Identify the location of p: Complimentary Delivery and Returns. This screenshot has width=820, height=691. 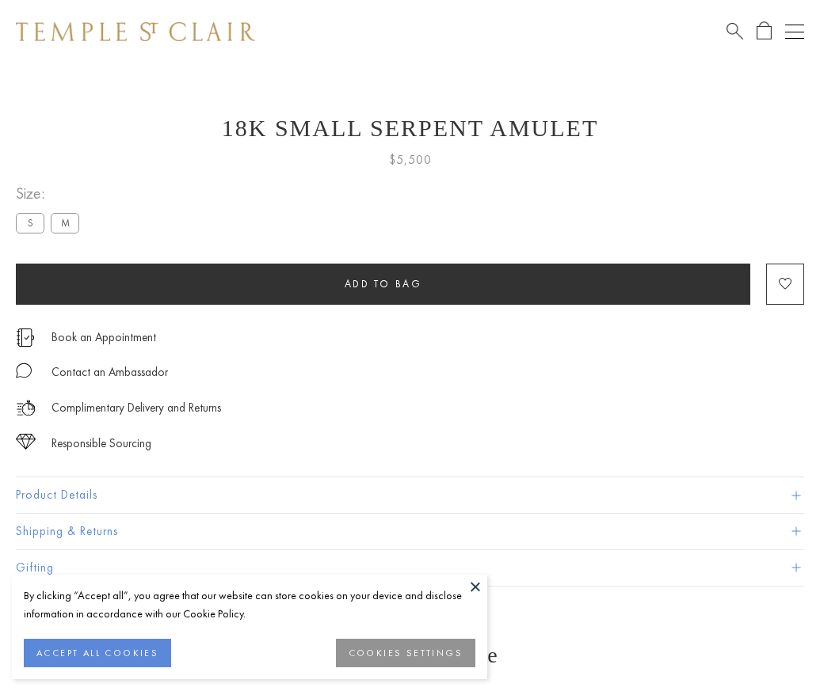
(136, 408).